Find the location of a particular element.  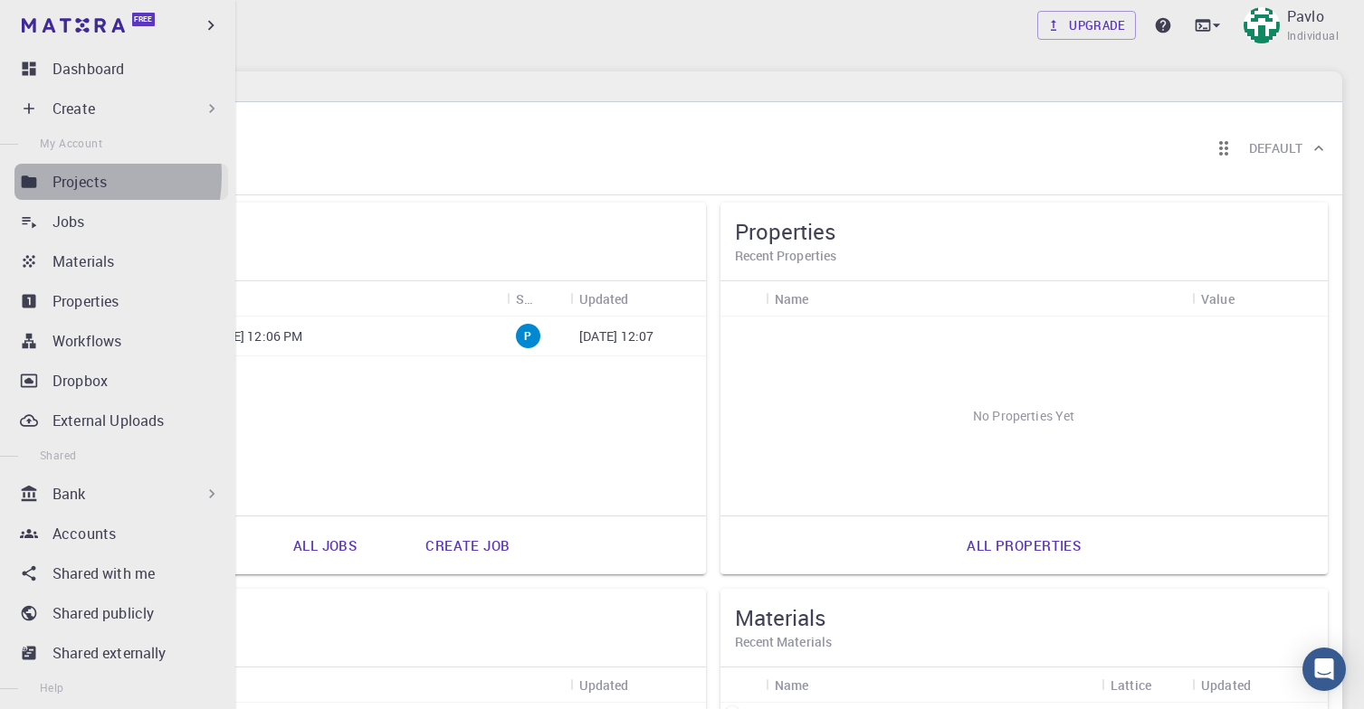

span: Підтримка is located at coordinates (78, 21).